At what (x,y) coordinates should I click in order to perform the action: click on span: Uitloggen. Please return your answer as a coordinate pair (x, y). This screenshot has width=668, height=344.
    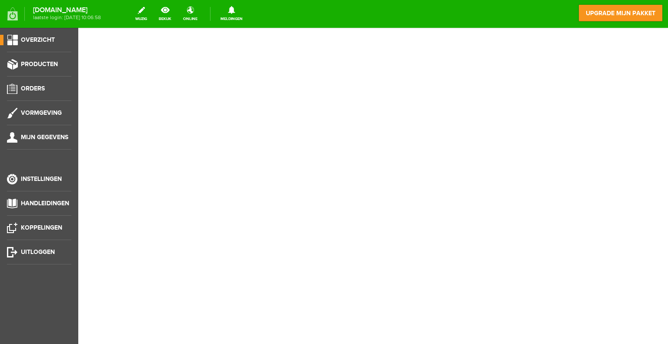
    Looking at the image, I should click on (38, 252).